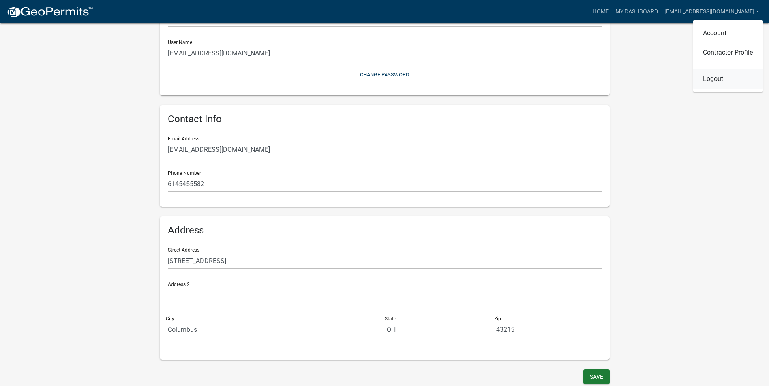  Describe the element at coordinates (727, 79) in the screenshot. I see `a: Logout` at that location.